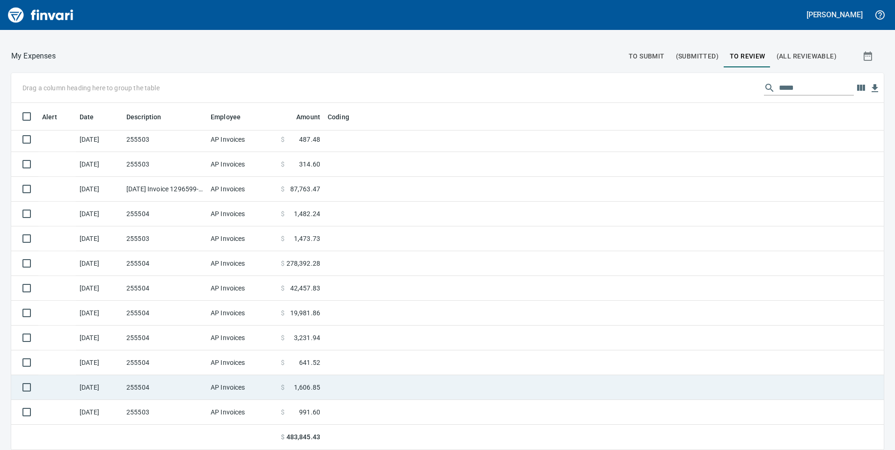 The width and height of the screenshot is (895, 450). Describe the element at coordinates (303, 437) in the screenshot. I see `span: 483,845.43` at that location.